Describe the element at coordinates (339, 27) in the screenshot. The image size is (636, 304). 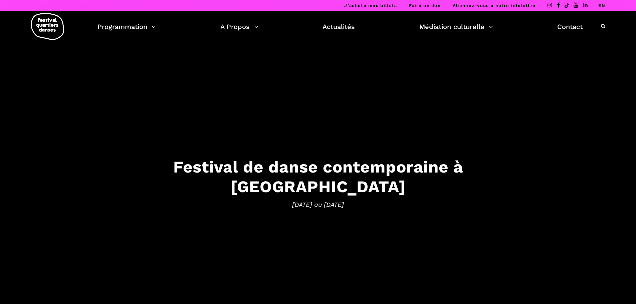
I see `a: Actualités` at that location.